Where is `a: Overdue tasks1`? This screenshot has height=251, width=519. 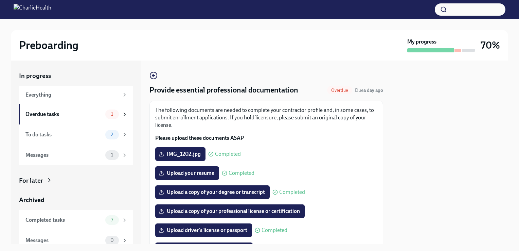 a: Overdue tasks1 is located at coordinates (76, 114).